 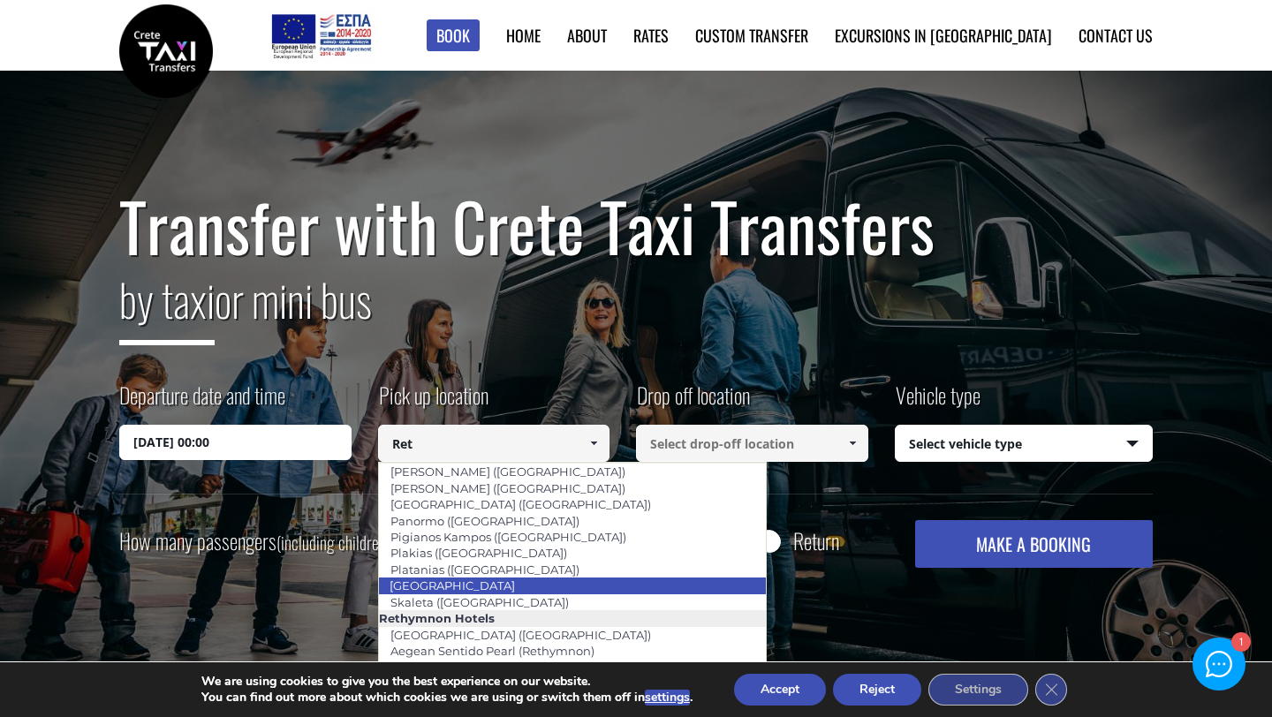 I want to click on button: MAKE A BOOKING, so click(x=1034, y=544).